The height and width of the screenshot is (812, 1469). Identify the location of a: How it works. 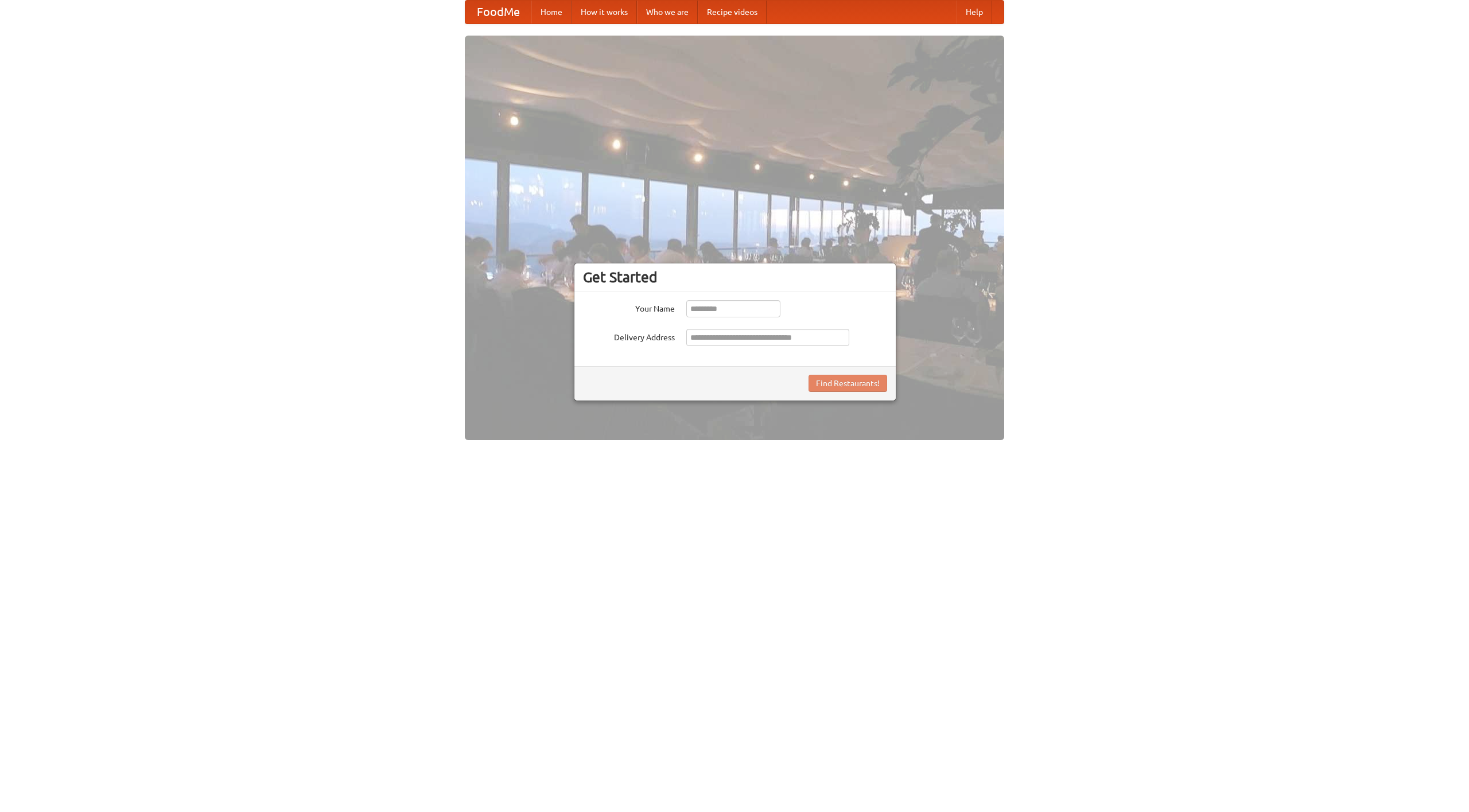
(604, 12).